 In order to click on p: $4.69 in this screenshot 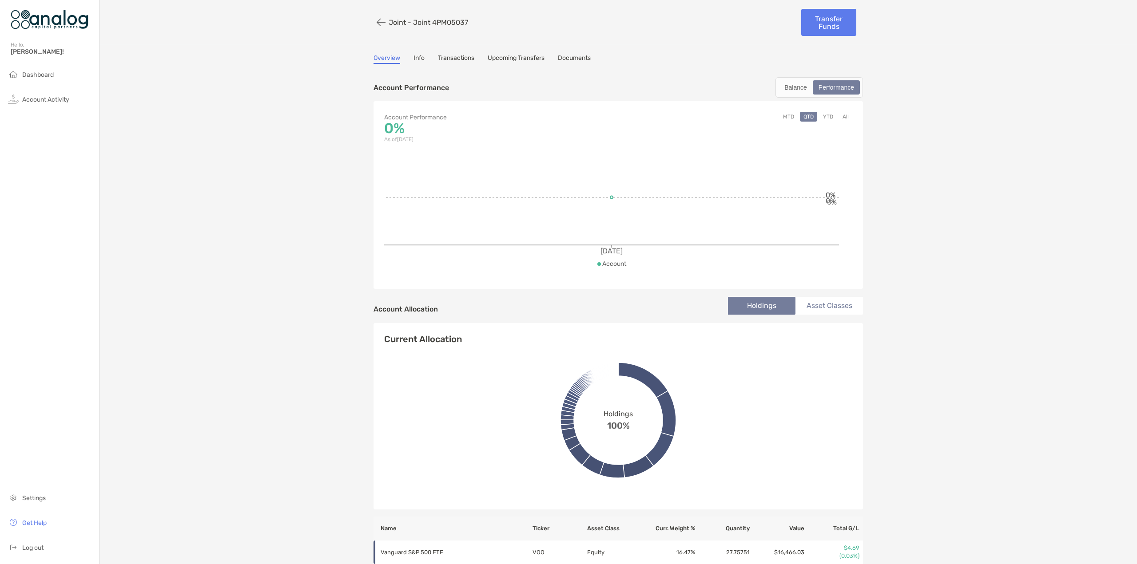, I will do `click(832, 549)`.